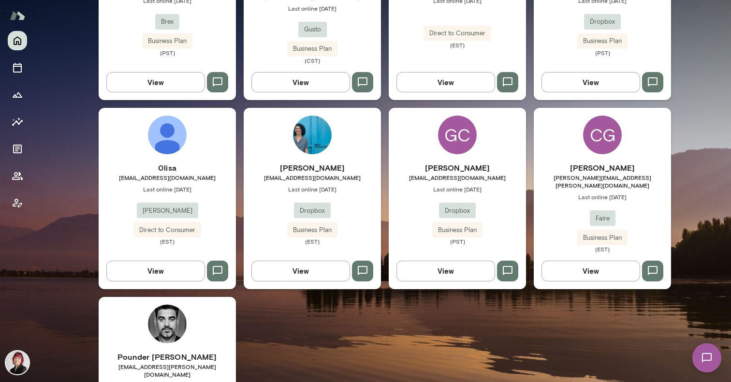  What do you see at coordinates (167, 22) in the screenshot?
I see `span: Brex` at bounding box center [167, 22].